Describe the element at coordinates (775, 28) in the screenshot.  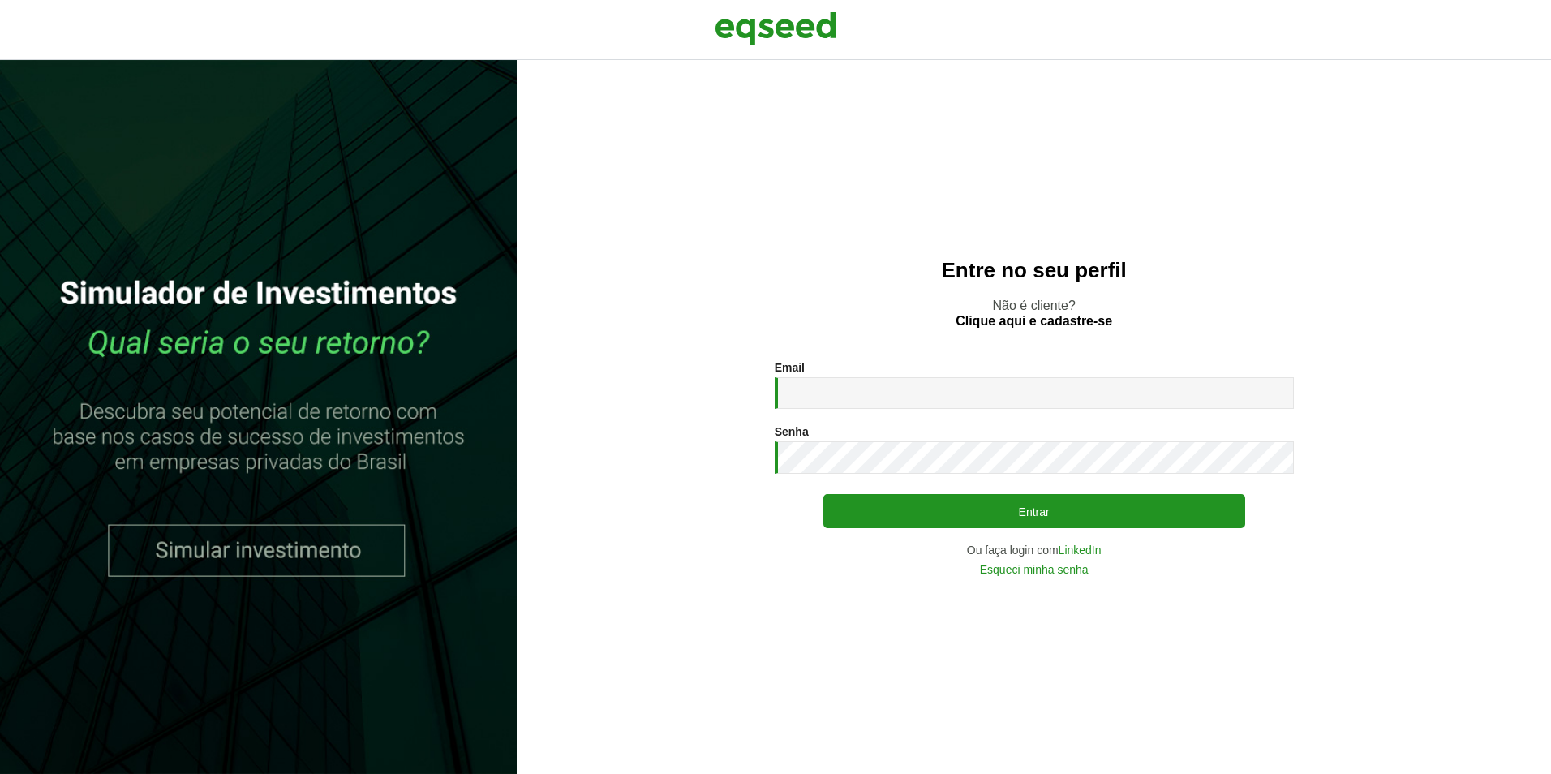
I see `img: EqSeed Logo` at that location.